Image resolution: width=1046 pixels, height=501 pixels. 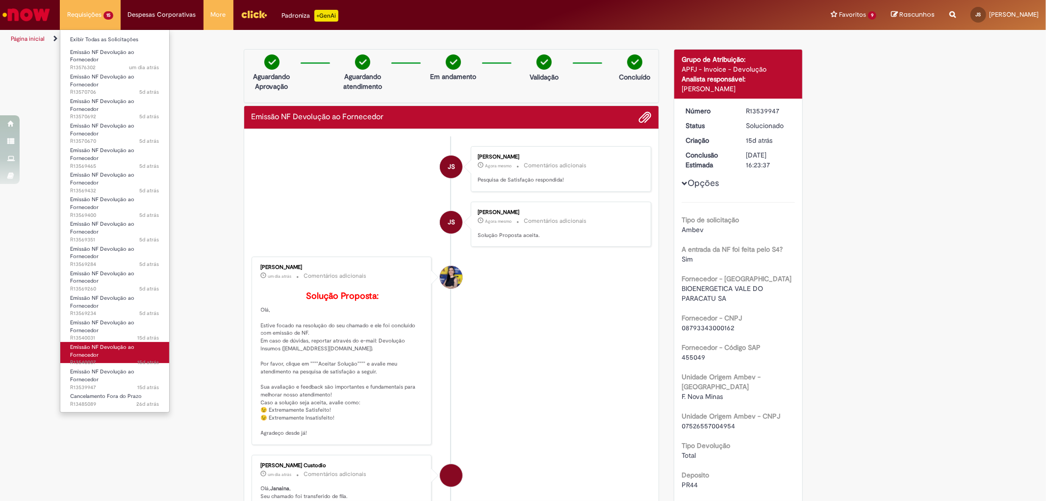 I want to click on div: Janaina Lima da Silva, so click(x=451, y=222).